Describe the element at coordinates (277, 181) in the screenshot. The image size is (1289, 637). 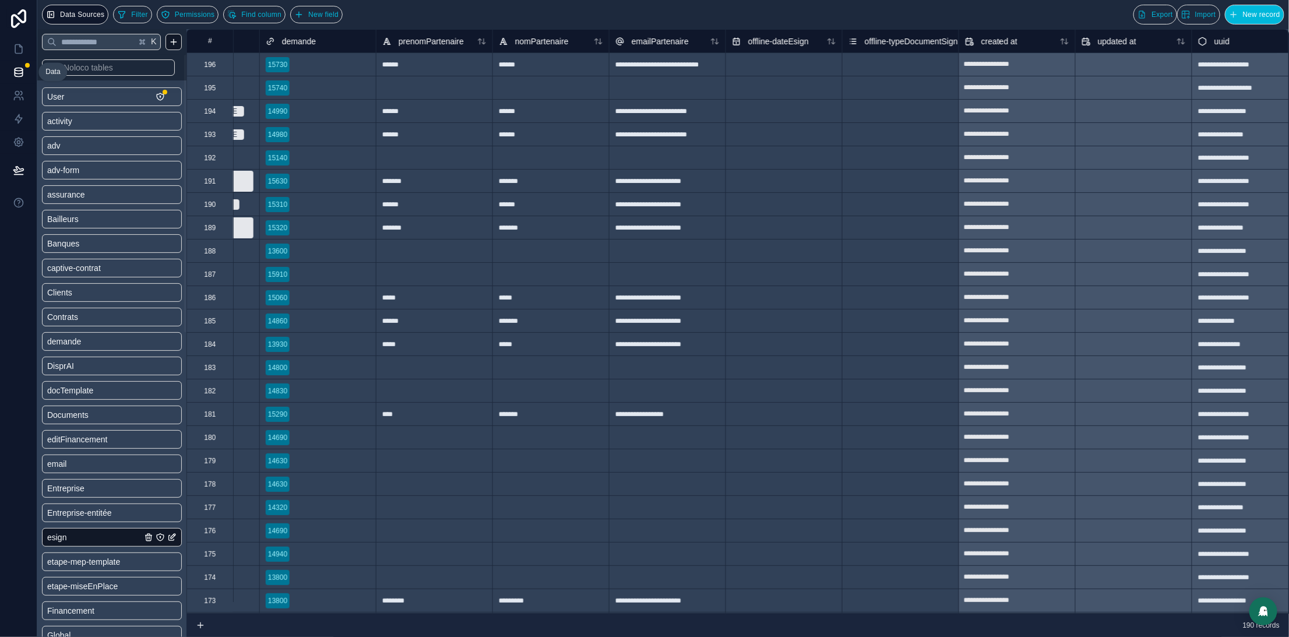
I see `div: 15630` at that location.